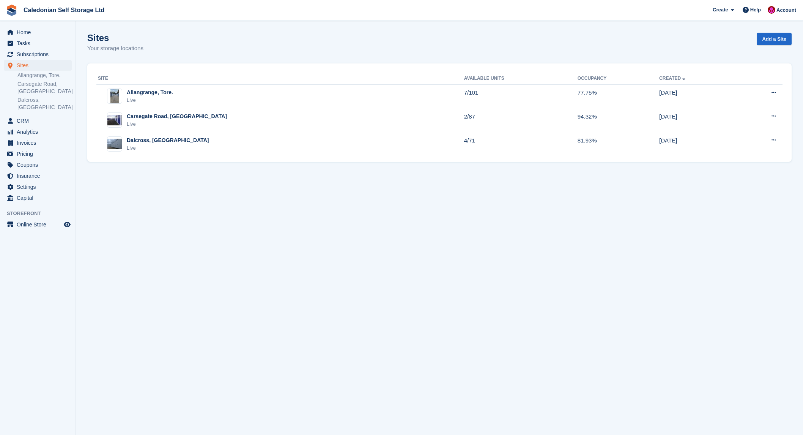 This screenshot has height=435, width=803. What do you see at coordinates (67, 224) in the screenshot?
I see `a: Preview store` at bounding box center [67, 224].